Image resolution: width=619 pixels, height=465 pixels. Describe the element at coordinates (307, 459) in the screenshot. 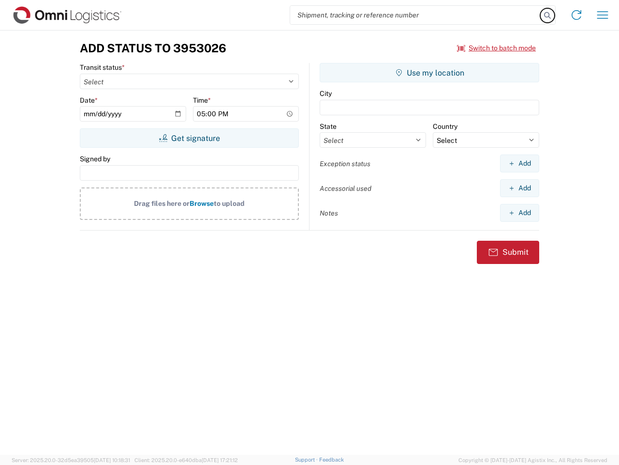

I see `a: Support` at that location.